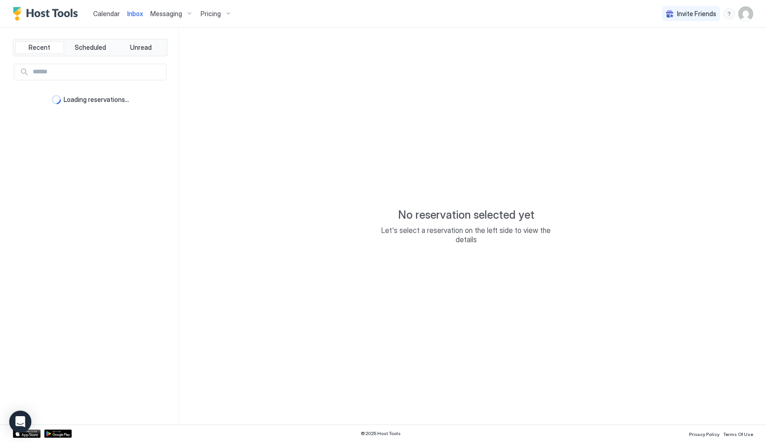 The height and width of the screenshot is (442, 766). Describe the element at coordinates (106, 13) in the screenshot. I see `span: Calendar` at that location.